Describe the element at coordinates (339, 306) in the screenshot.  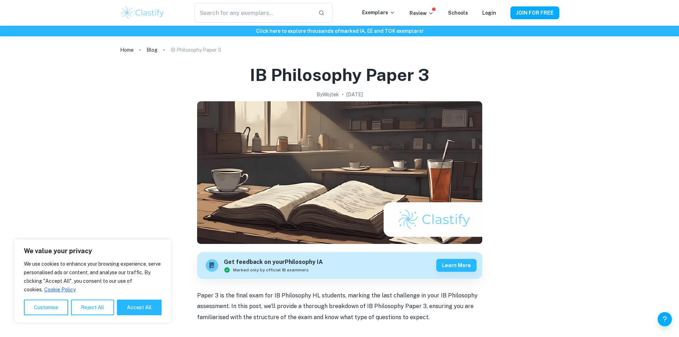
I see `p: Paper 3 is the final exam for IB Philosophy HL students, marking the last challenge in your IB Ph...` at that location.